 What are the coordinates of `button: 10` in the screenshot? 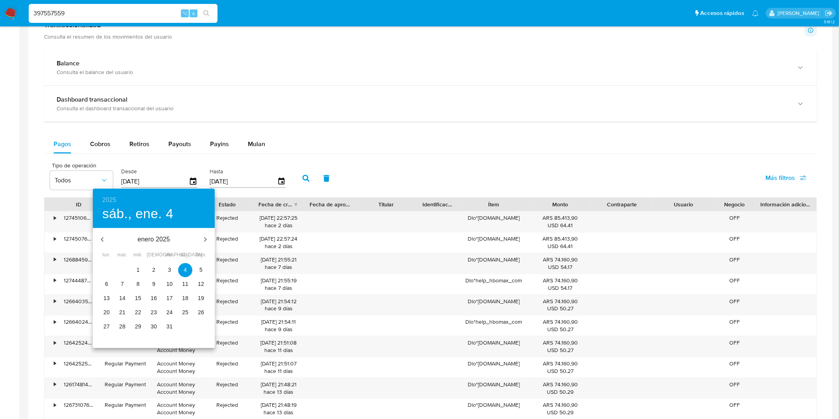 It's located at (170, 284).